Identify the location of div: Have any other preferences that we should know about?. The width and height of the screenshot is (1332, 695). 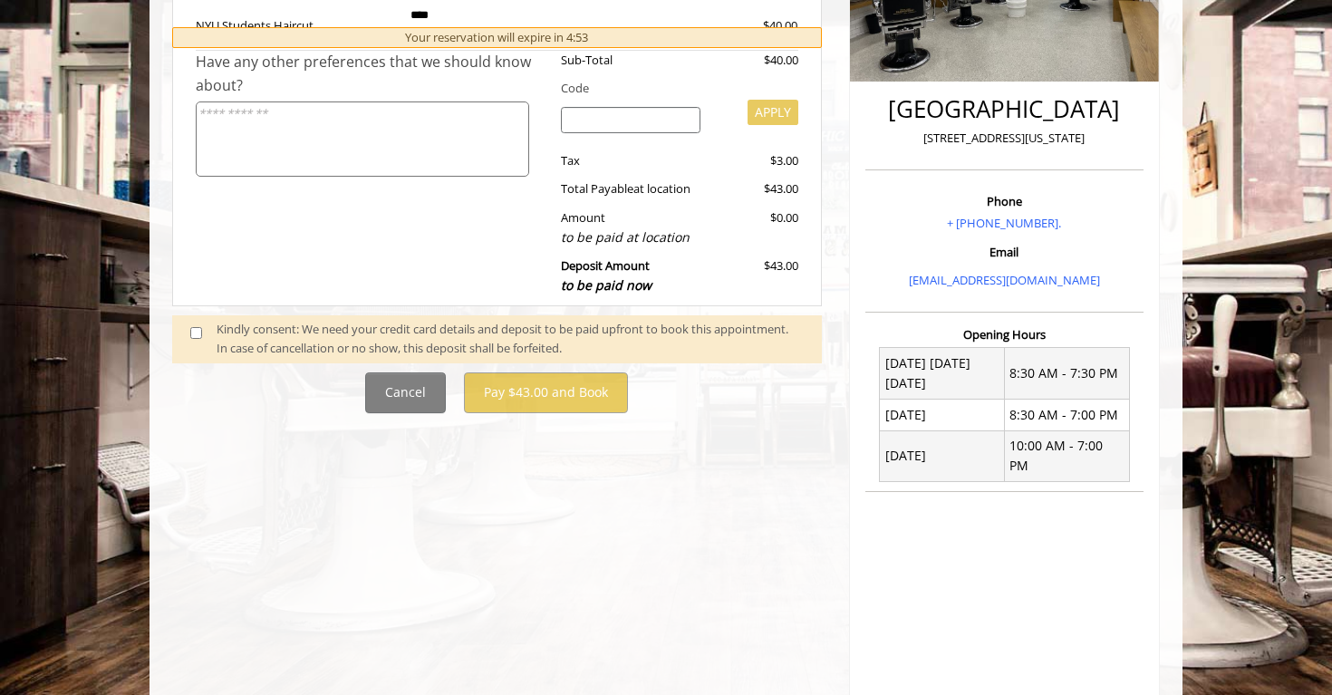
(372, 73).